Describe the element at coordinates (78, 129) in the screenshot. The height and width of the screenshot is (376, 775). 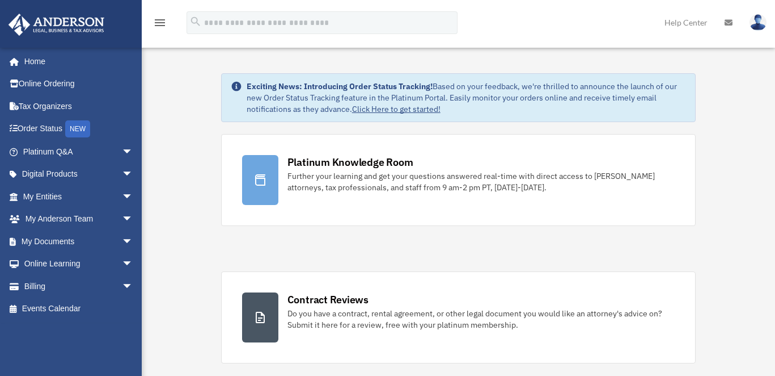
I see `div: NEW` at that location.